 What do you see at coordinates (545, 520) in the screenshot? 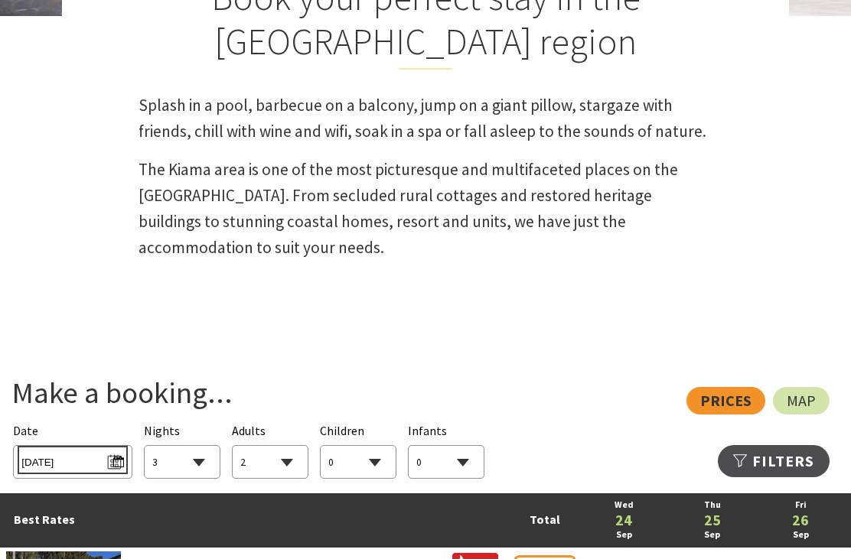
I see `td: Total` at bounding box center [545, 520].